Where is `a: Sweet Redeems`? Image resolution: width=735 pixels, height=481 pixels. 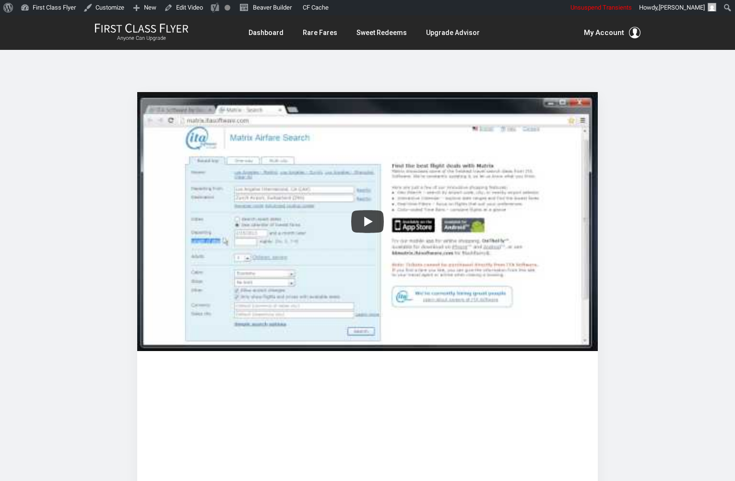 a: Sweet Redeems is located at coordinates (381, 33).